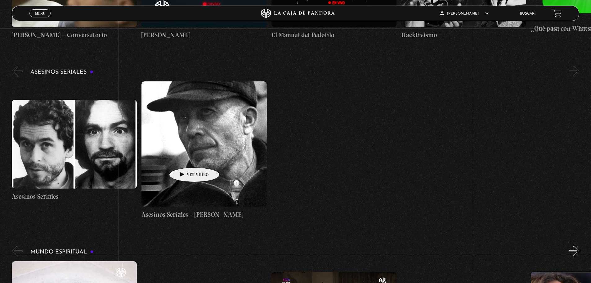 The height and width of the screenshot is (283, 591). Describe the element at coordinates (62, 72) in the screenshot. I see `h3: Asesinos Seriales` at that location.